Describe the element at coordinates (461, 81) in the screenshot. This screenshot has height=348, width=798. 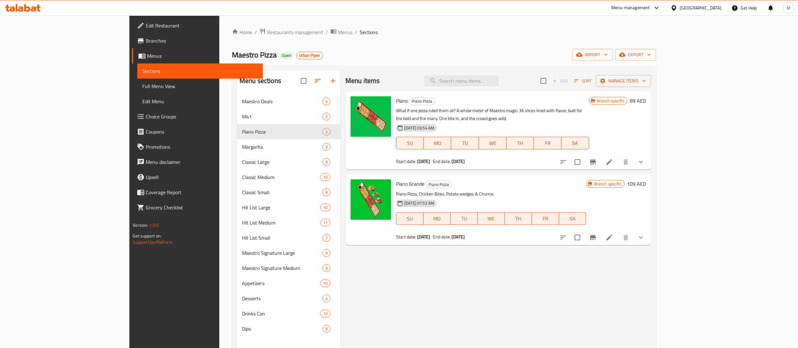
I see `input: search` at that location.